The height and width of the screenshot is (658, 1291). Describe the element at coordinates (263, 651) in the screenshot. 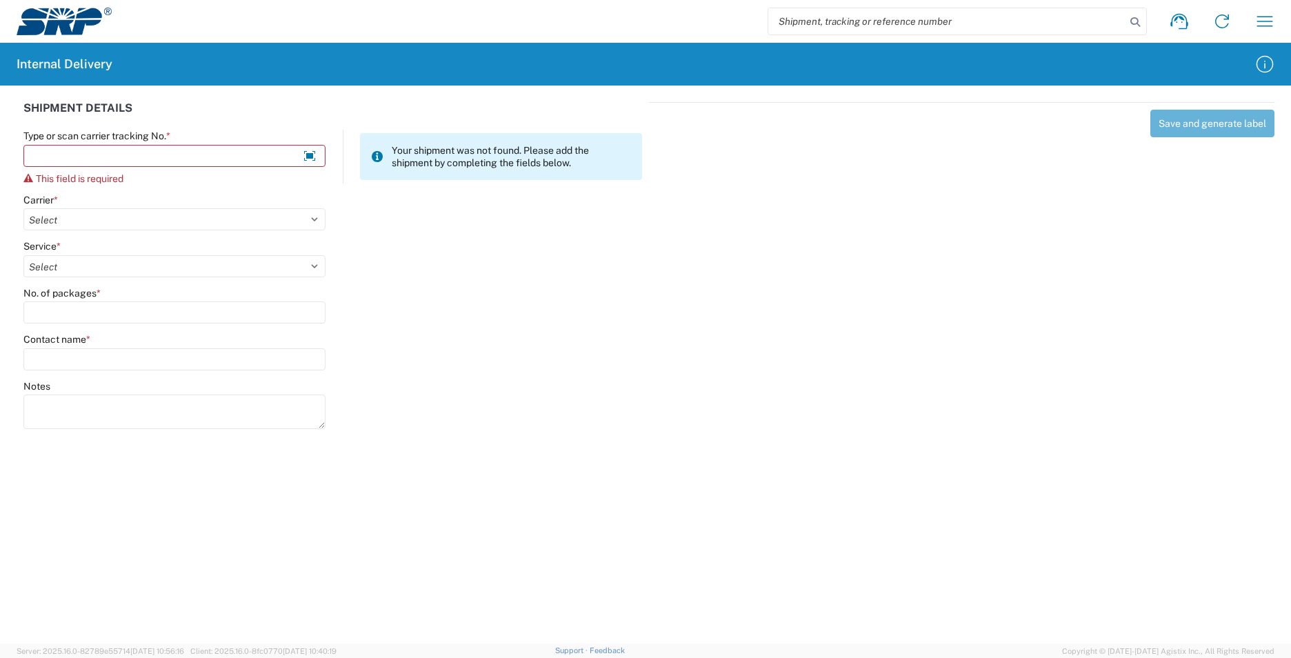

I see `span: Client: 2025.16.0-8fc0770` at that location.